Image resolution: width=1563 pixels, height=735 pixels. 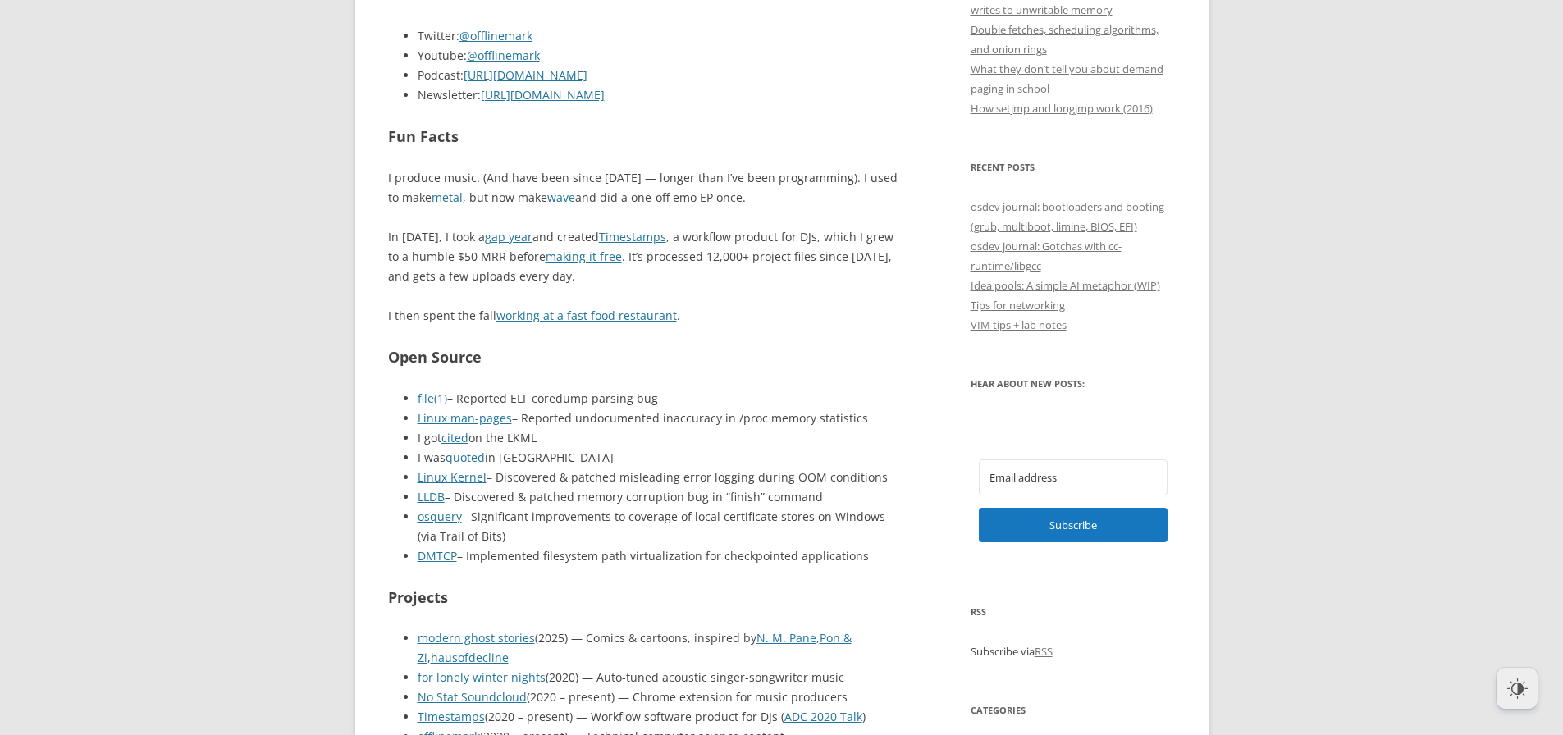 I want to click on a: N. M. Pane, so click(x=786, y=638).